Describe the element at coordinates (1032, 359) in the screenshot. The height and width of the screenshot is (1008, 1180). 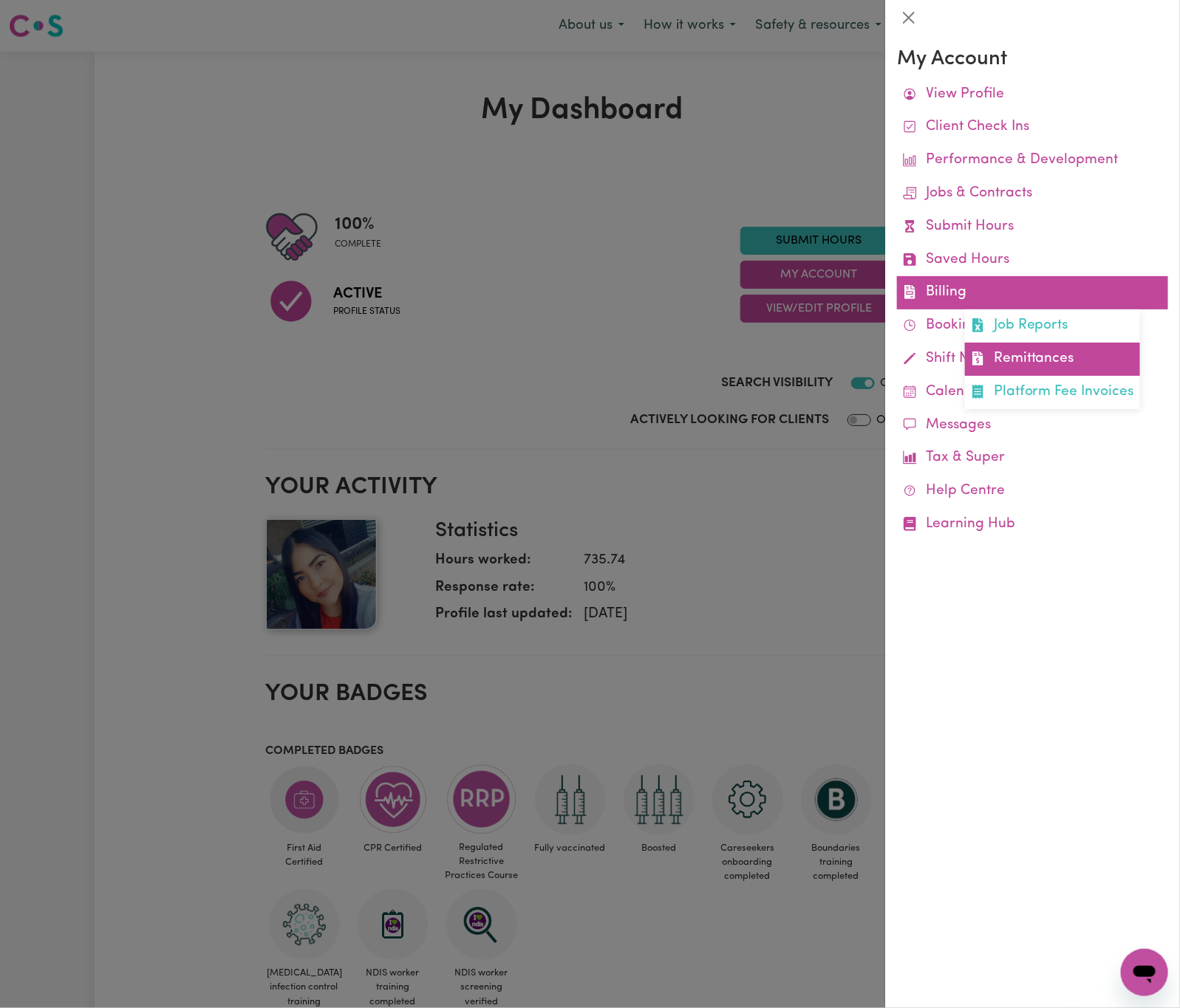
I see `a: Shift Notes` at that location.